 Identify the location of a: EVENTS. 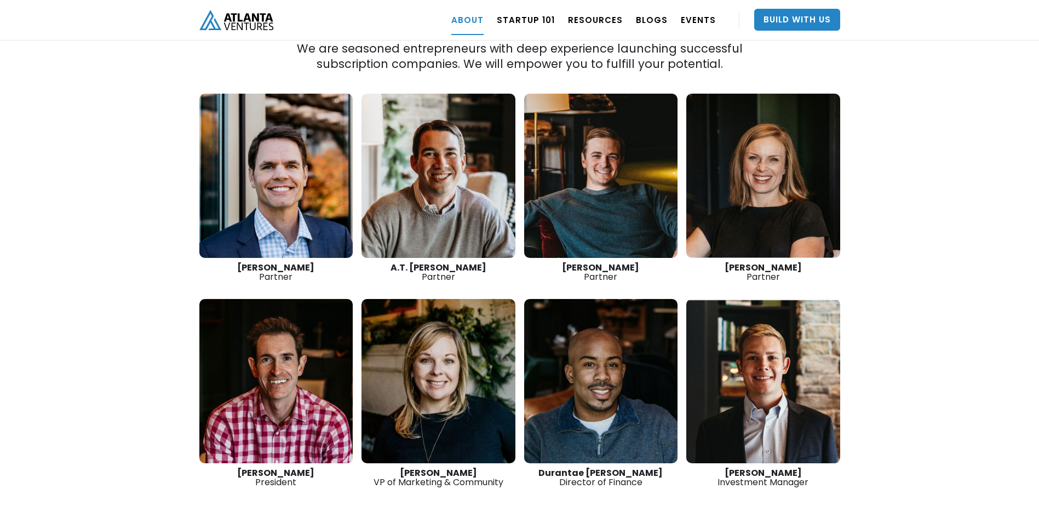
(698, 20).